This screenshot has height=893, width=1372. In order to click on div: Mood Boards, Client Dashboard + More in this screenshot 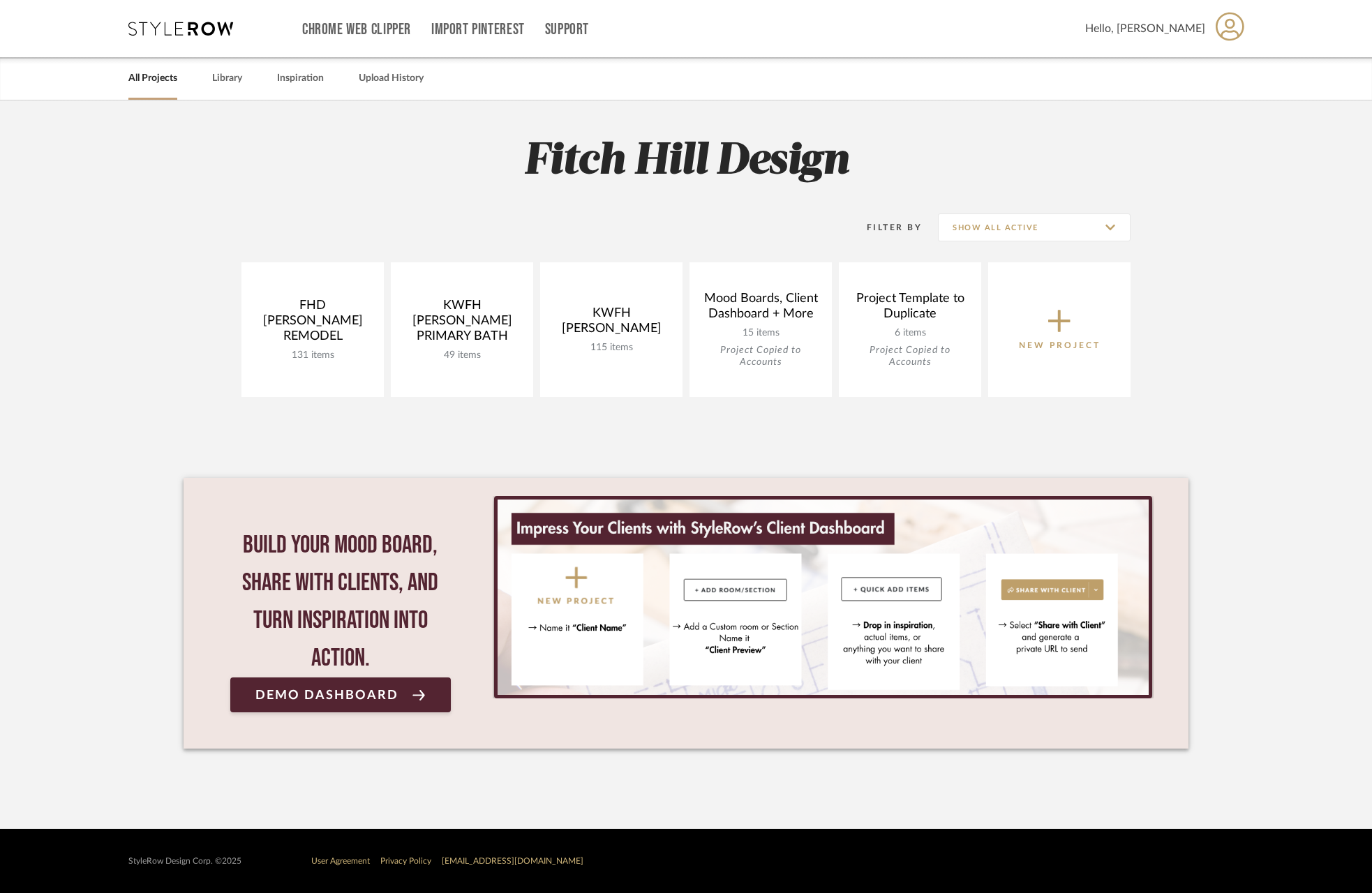, I will do `click(761, 310)`.